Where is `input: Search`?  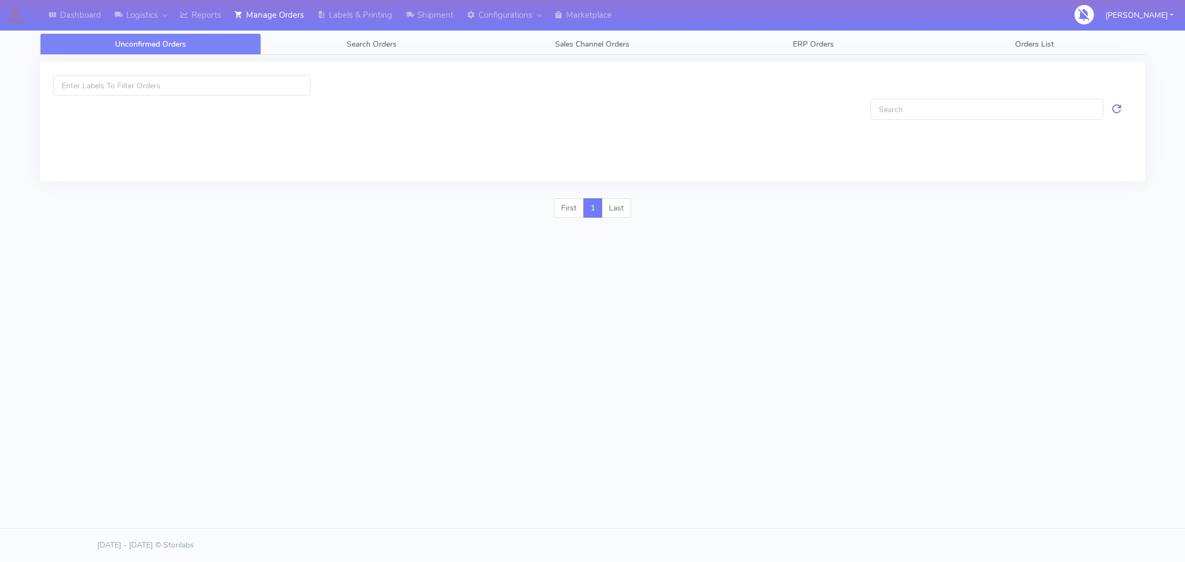 input: Search is located at coordinates (987, 109).